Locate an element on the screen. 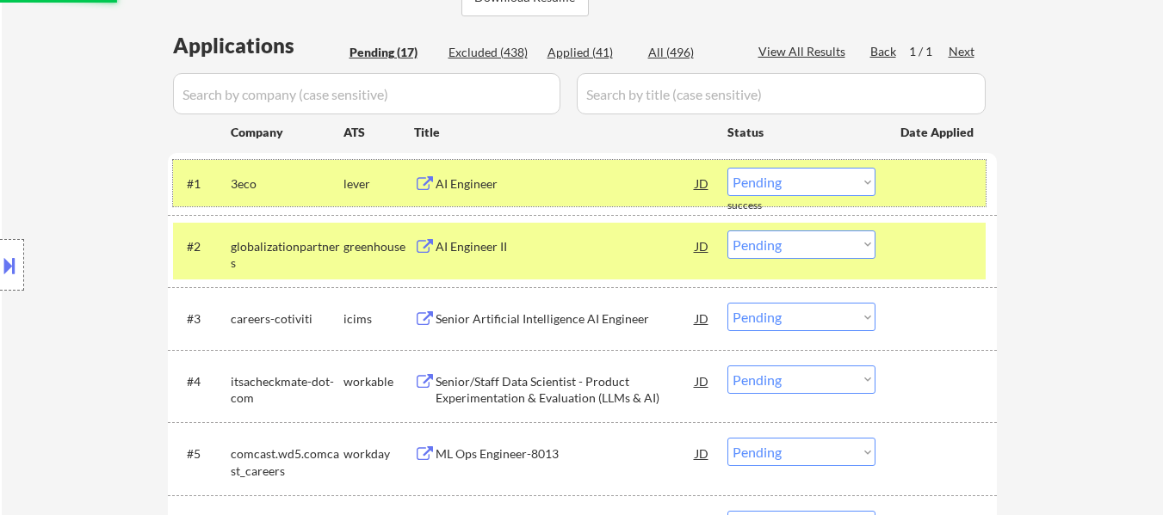 This screenshot has width=1163, height=515. div: 1 / 1 is located at coordinates (929, 52).